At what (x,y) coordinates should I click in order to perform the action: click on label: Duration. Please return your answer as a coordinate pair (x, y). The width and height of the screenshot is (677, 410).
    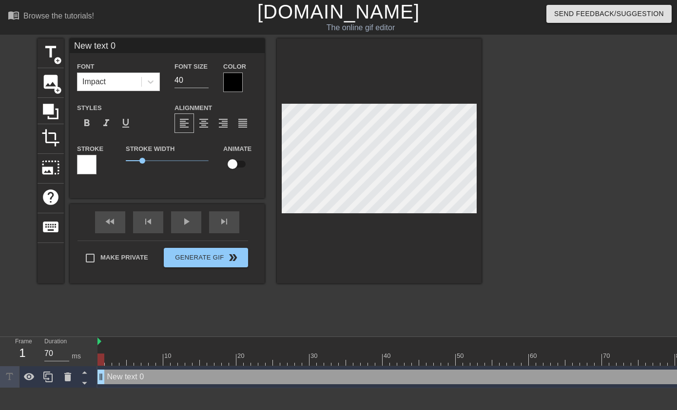
    Looking at the image, I should click on (56, 342).